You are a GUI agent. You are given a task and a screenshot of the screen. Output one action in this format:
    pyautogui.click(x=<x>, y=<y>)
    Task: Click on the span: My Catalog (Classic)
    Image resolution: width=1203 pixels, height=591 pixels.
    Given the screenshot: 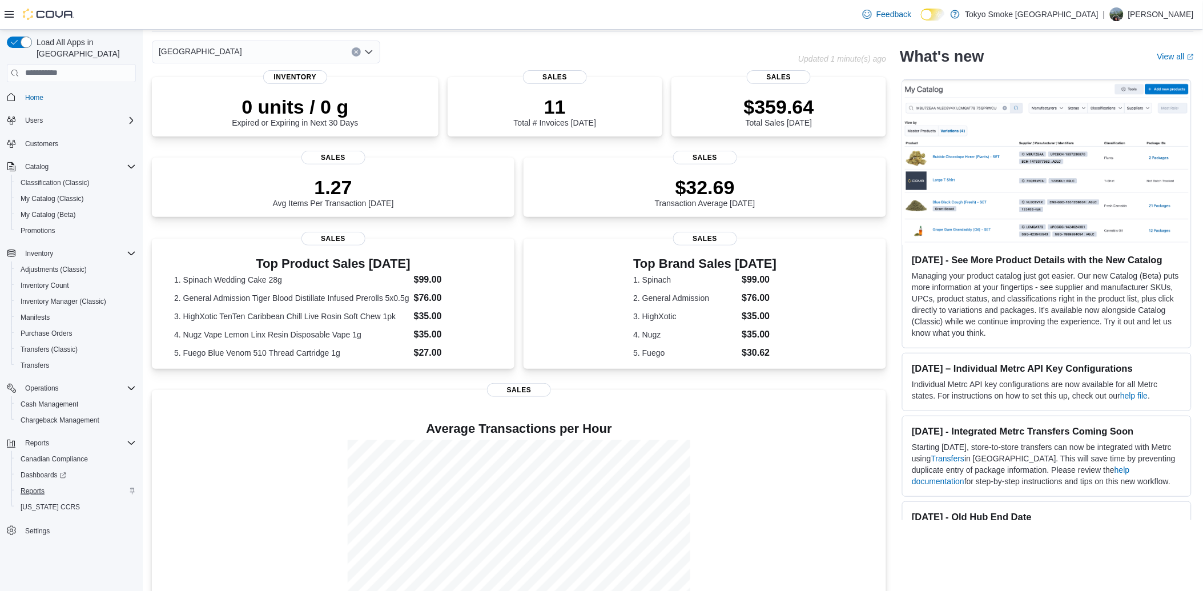 What is the action you would take?
    pyautogui.click(x=76, y=199)
    